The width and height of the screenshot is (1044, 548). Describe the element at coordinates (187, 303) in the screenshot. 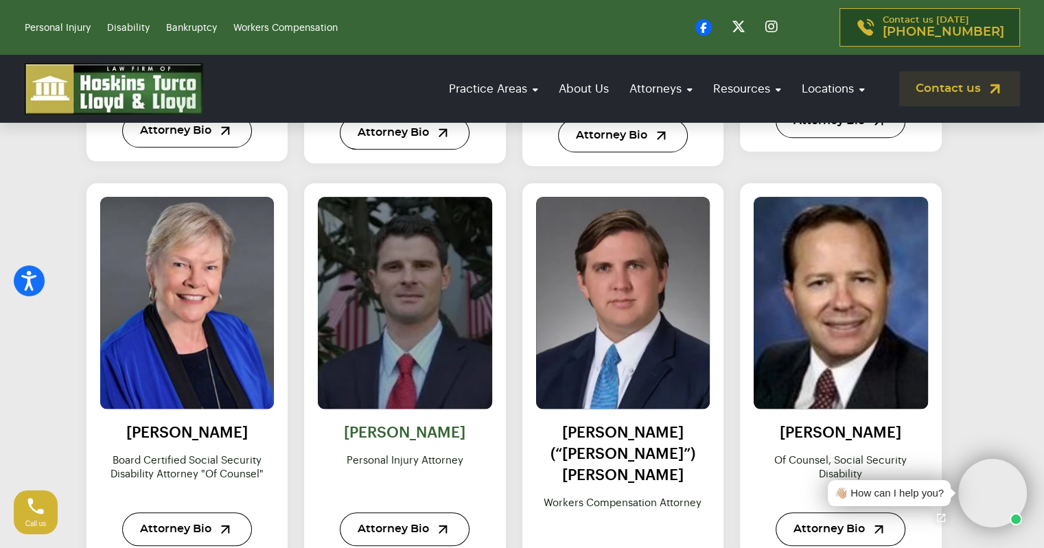

I see `img: Joy Greyer` at that location.